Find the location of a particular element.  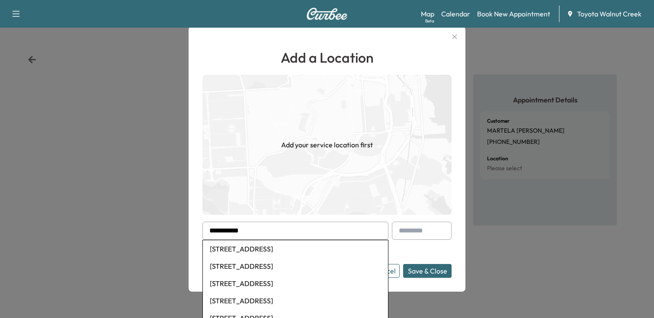

img: empty-map-CL6vilOE.png is located at coordinates (327, 145).